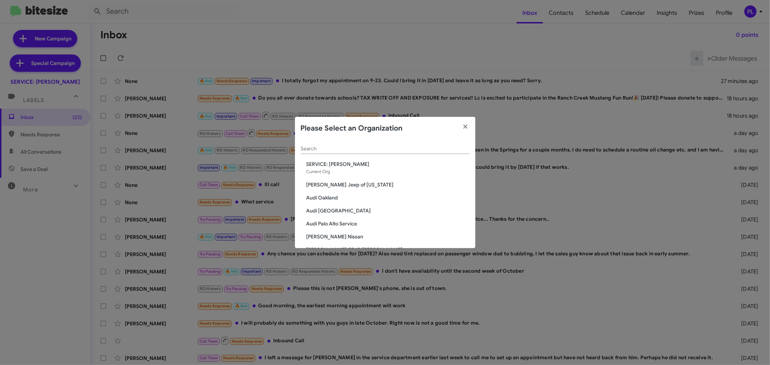 This screenshot has height=365, width=770. I want to click on h2: Please Select an Organization, so click(352, 129).